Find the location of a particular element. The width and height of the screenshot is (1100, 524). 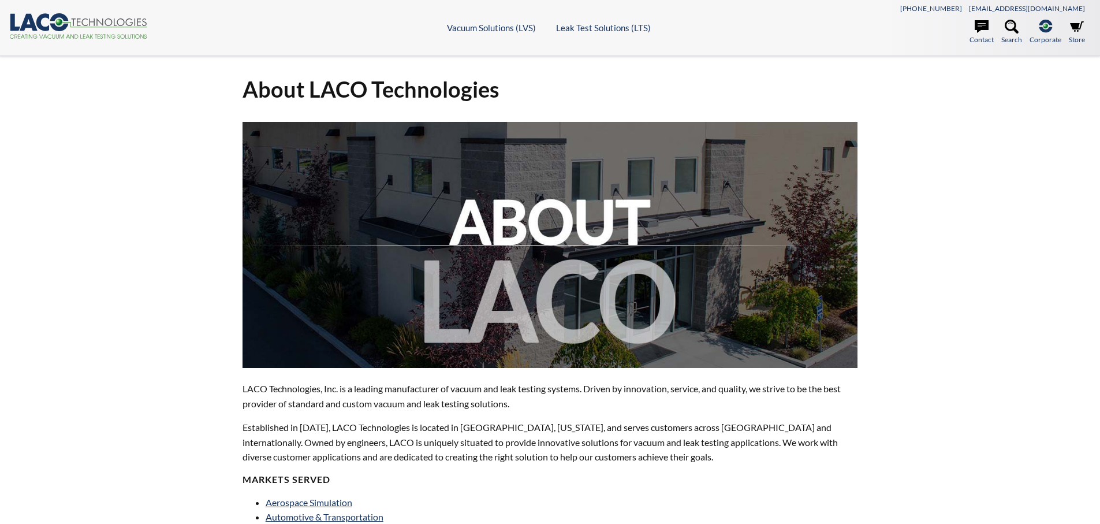

a: Store is located at coordinates (1077, 32).